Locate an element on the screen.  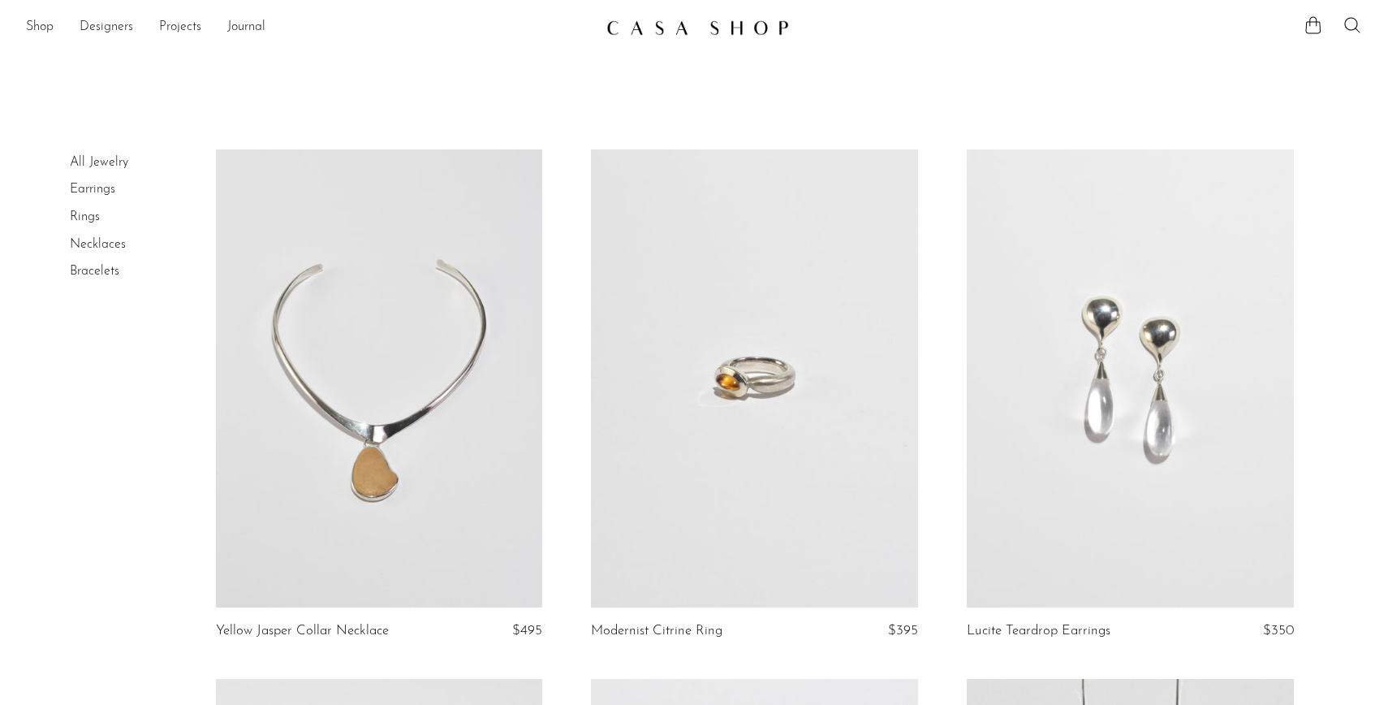
span: $350 is located at coordinates (1279, 630).